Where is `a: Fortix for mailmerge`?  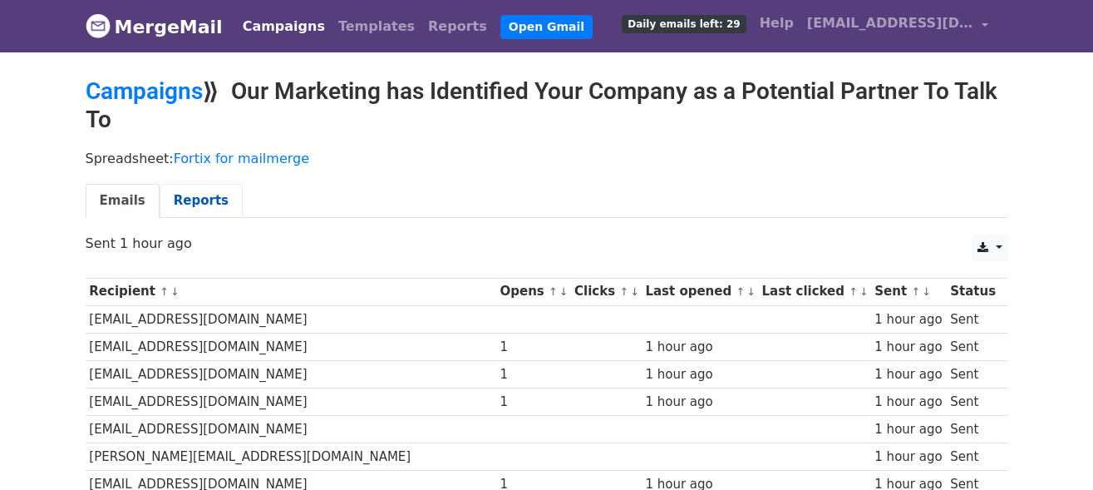 a: Fortix for mailmerge is located at coordinates (241, 158).